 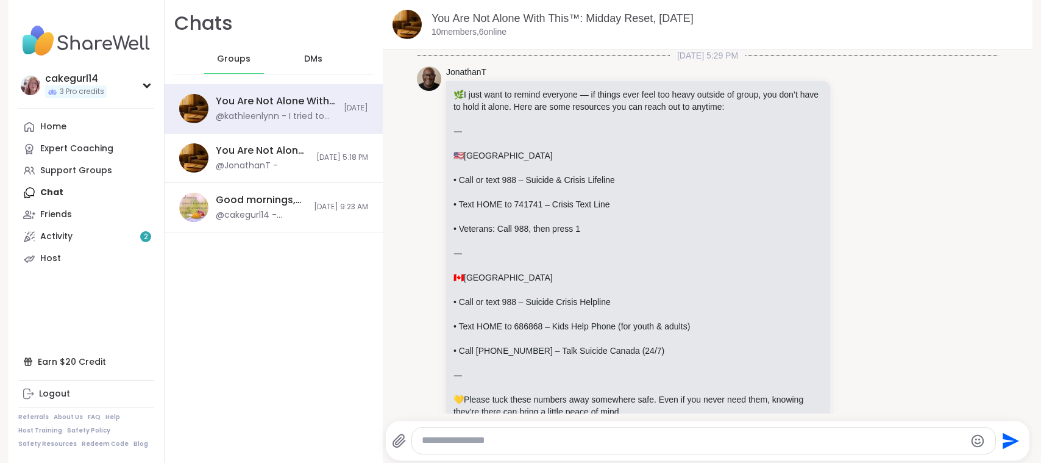 What do you see at coordinates (204, 23) in the screenshot?
I see `h1: Chats` at bounding box center [204, 23].